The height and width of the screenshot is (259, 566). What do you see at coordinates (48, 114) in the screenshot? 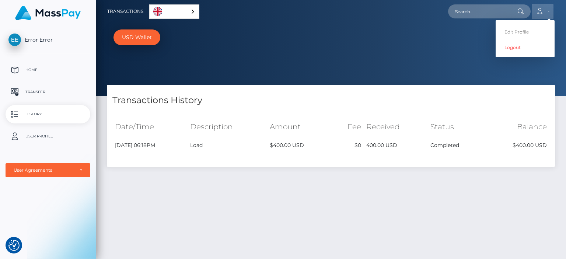
I see `a: History` at bounding box center [48, 114].